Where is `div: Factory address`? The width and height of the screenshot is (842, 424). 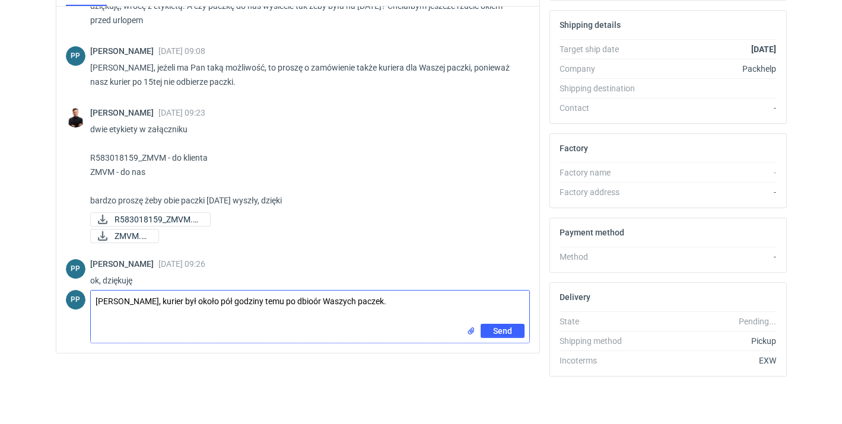 div: Factory address is located at coordinates (603, 192).